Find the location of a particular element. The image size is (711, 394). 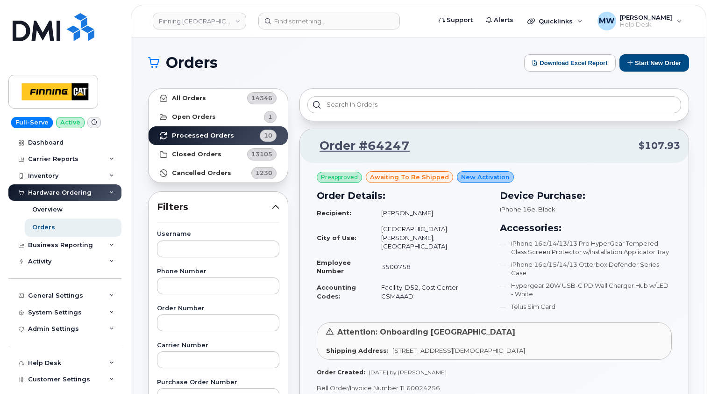

a: Cancelled Orders1230 is located at coordinates (218, 173).